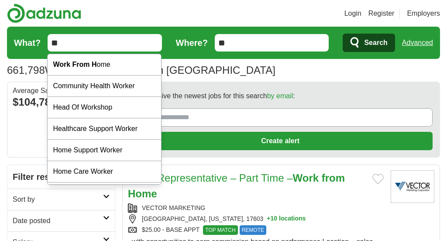 The image size is (447, 241). Describe the element at coordinates (104, 107) in the screenshot. I see `div: Head Of Workshop` at that location.